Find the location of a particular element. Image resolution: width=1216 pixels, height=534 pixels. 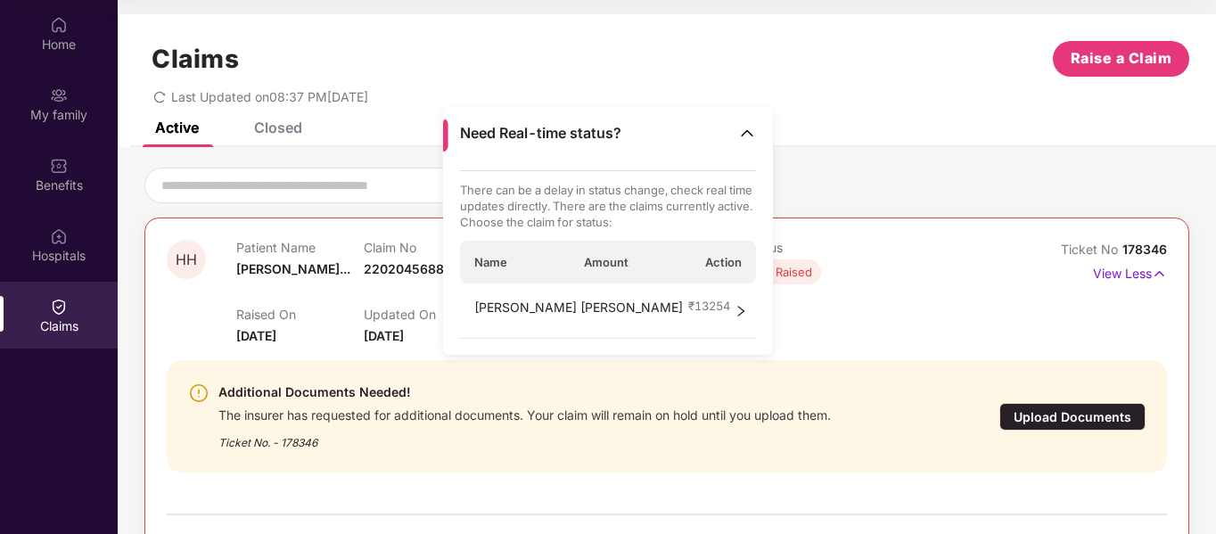

span: 178346 is located at coordinates (1144, 249).